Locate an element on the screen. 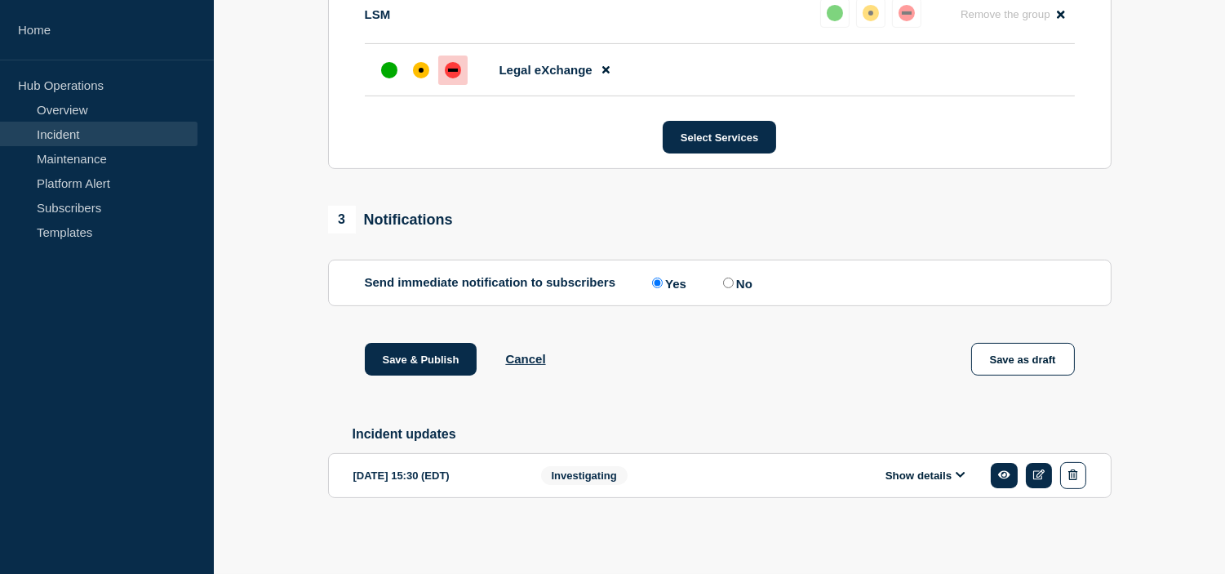  span: Investigating is located at coordinates (584, 475).